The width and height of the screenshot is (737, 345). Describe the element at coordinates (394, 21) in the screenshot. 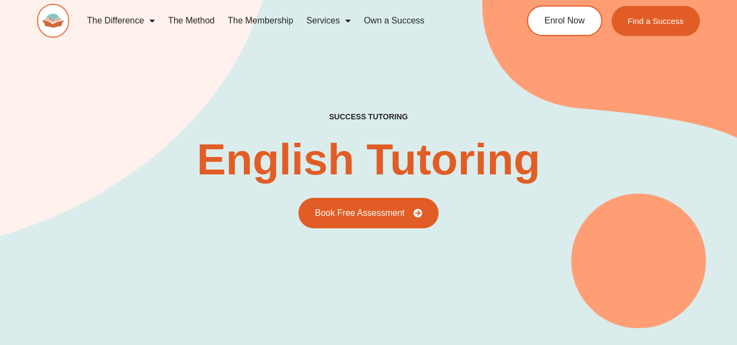

I see `a: Own a Success` at that location.